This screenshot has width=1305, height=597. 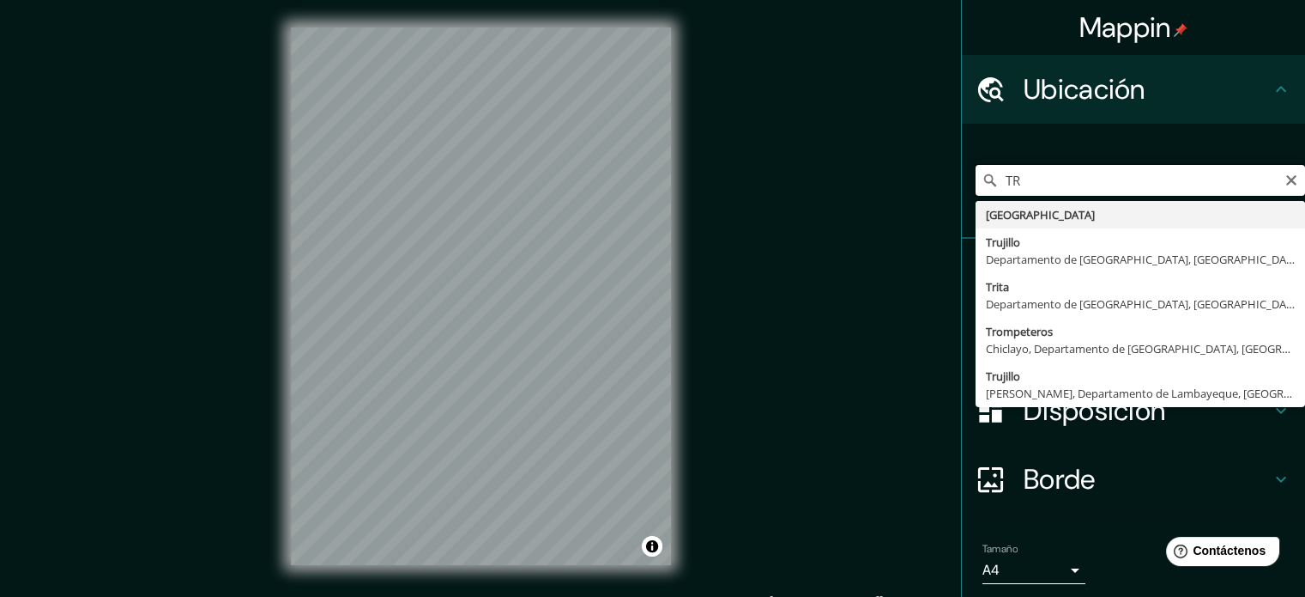 I want to click on font: Tamaño, so click(x=1000, y=548).